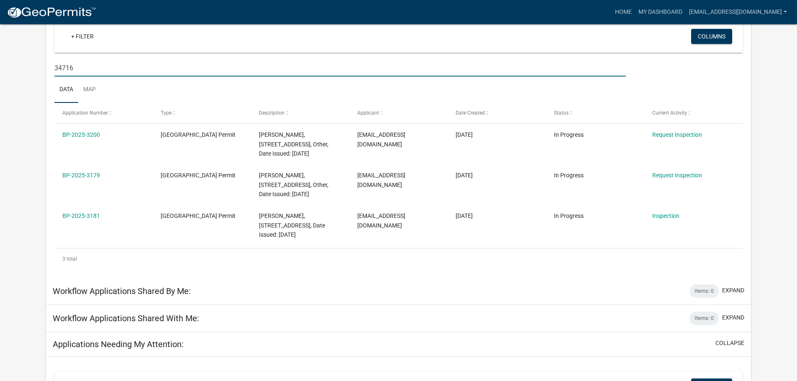 The image size is (797, 381). I want to click on button: Columns, so click(712, 36).